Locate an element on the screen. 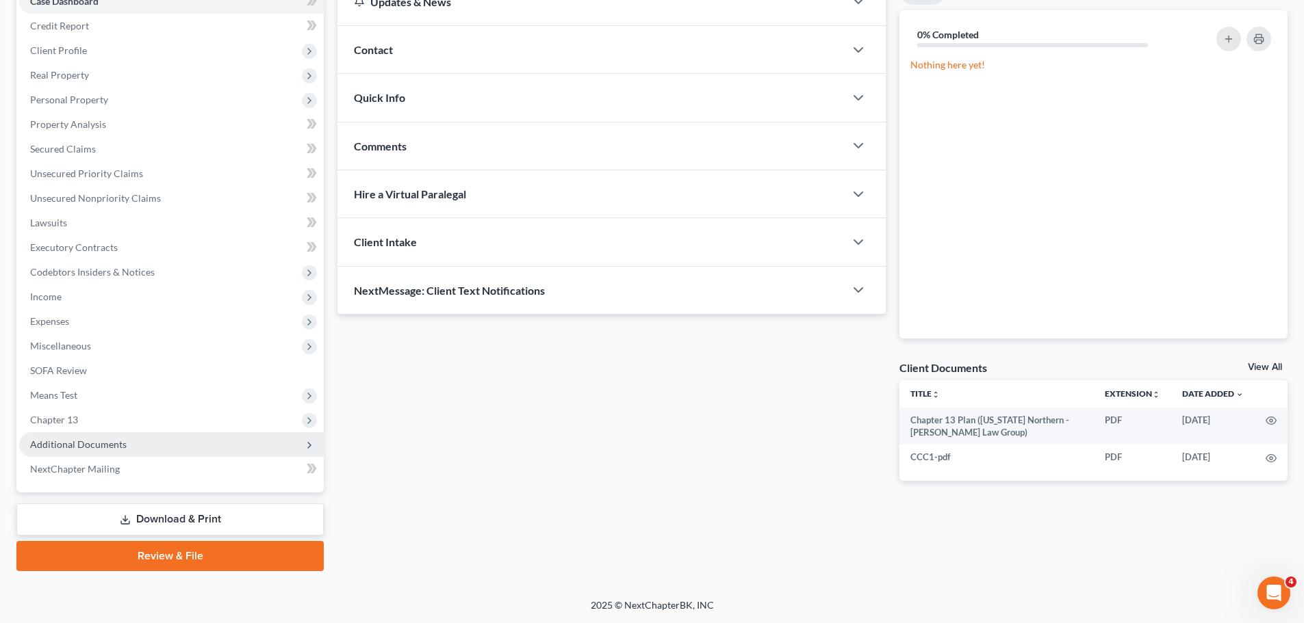 Image resolution: width=1304 pixels, height=623 pixels. a: Property Analysis is located at coordinates (171, 125).